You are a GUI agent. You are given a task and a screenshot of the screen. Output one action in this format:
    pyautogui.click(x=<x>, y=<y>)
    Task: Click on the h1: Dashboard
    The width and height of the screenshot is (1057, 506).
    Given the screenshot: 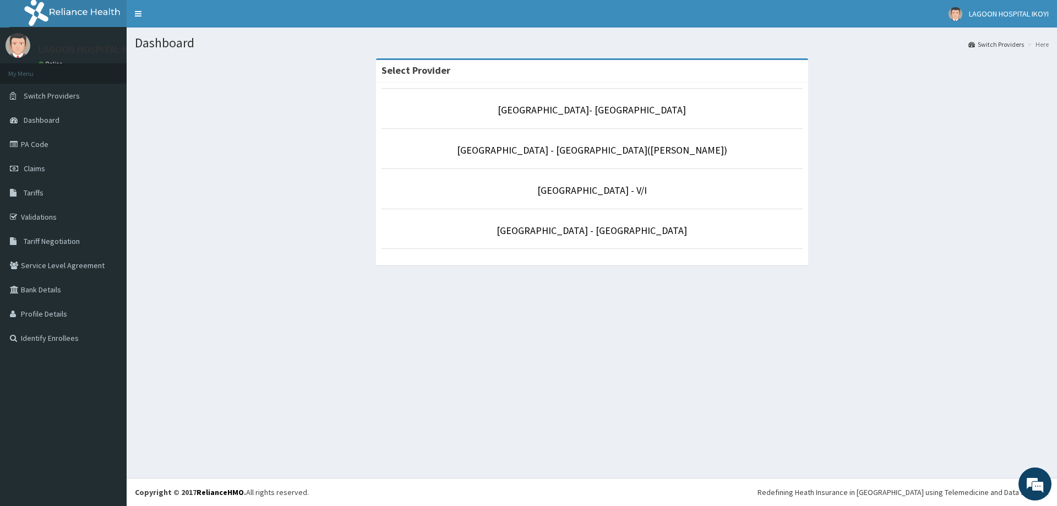 What is the action you would take?
    pyautogui.click(x=592, y=43)
    